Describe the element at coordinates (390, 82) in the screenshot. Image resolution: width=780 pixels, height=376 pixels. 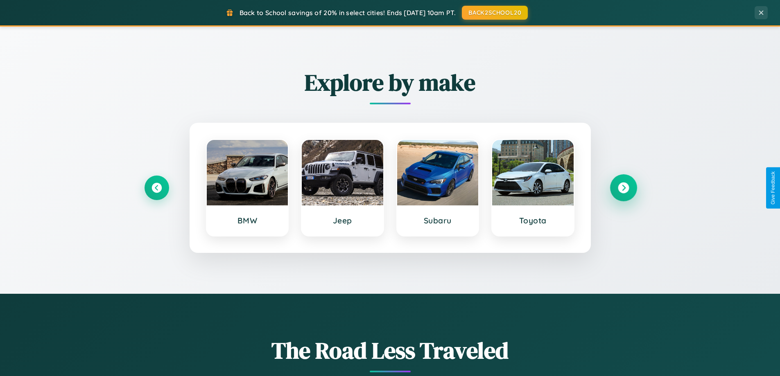
I see `h2: Explore by make` at that location.